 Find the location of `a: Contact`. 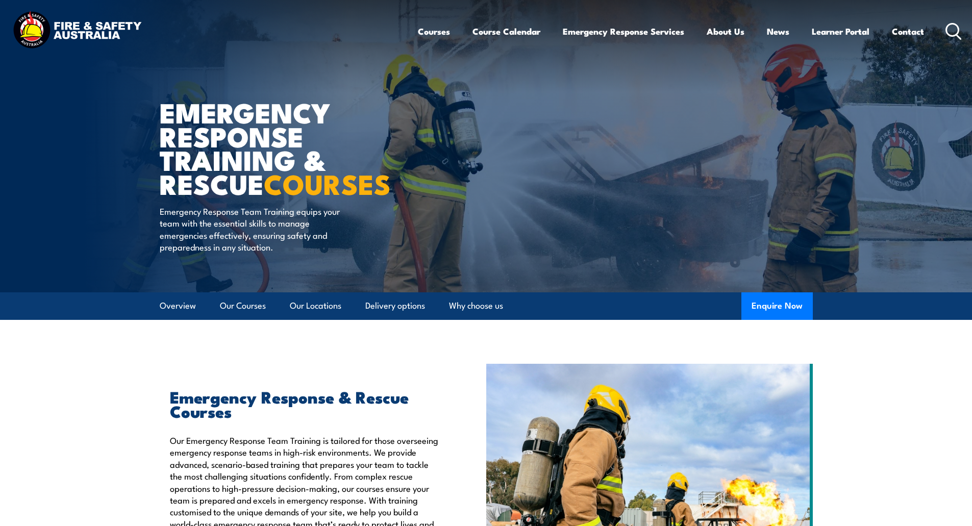

a: Contact is located at coordinates (908, 31).